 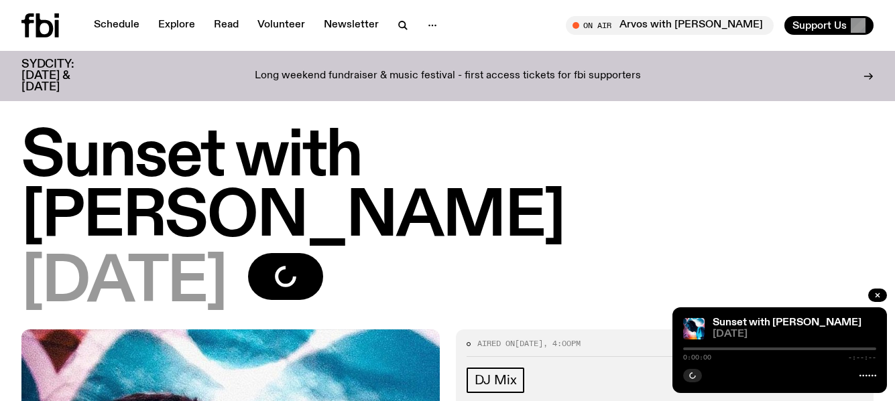 I want to click on span: Support Us, so click(x=819, y=25).